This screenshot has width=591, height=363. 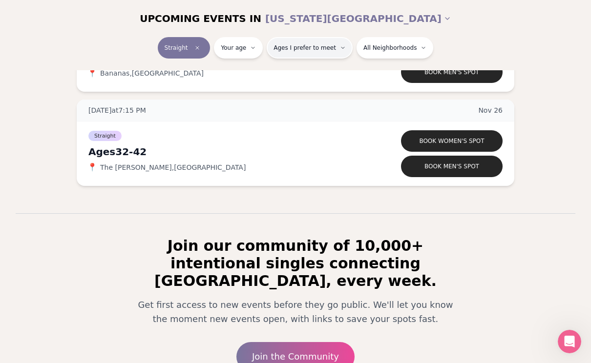 I want to click on div: Ages 32-42, so click(x=226, y=152).